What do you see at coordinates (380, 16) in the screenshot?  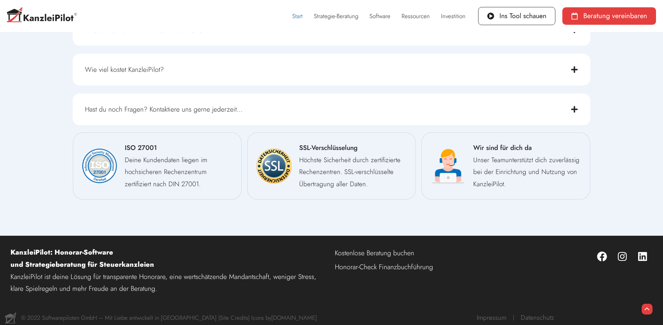 I see `a: Software` at bounding box center [380, 16].